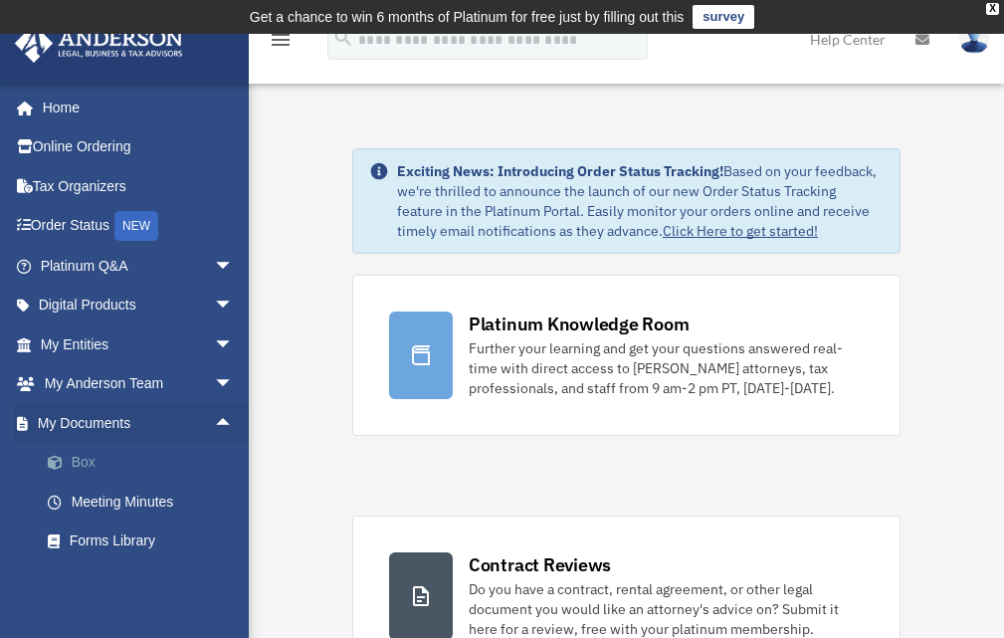  Describe the element at coordinates (281, 40) in the screenshot. I see `i: menu` at that location.